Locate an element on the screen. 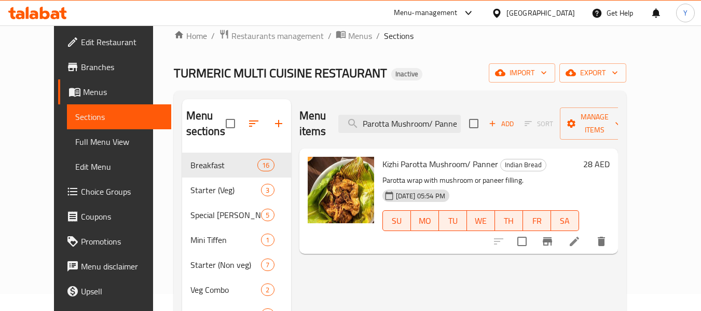  a: Choice Groups is located at coordinates (115, 191).